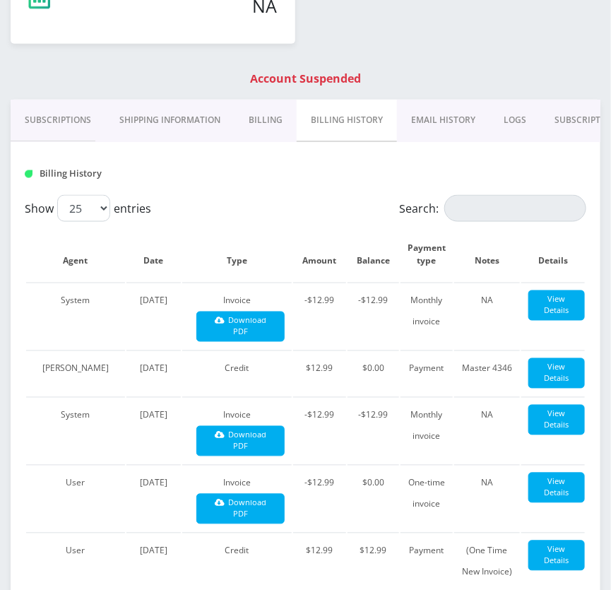 The image size is (611, 590). Describe the element at coordinates (515, 120) in the screenshot. I see `a: LOGS` at that location.